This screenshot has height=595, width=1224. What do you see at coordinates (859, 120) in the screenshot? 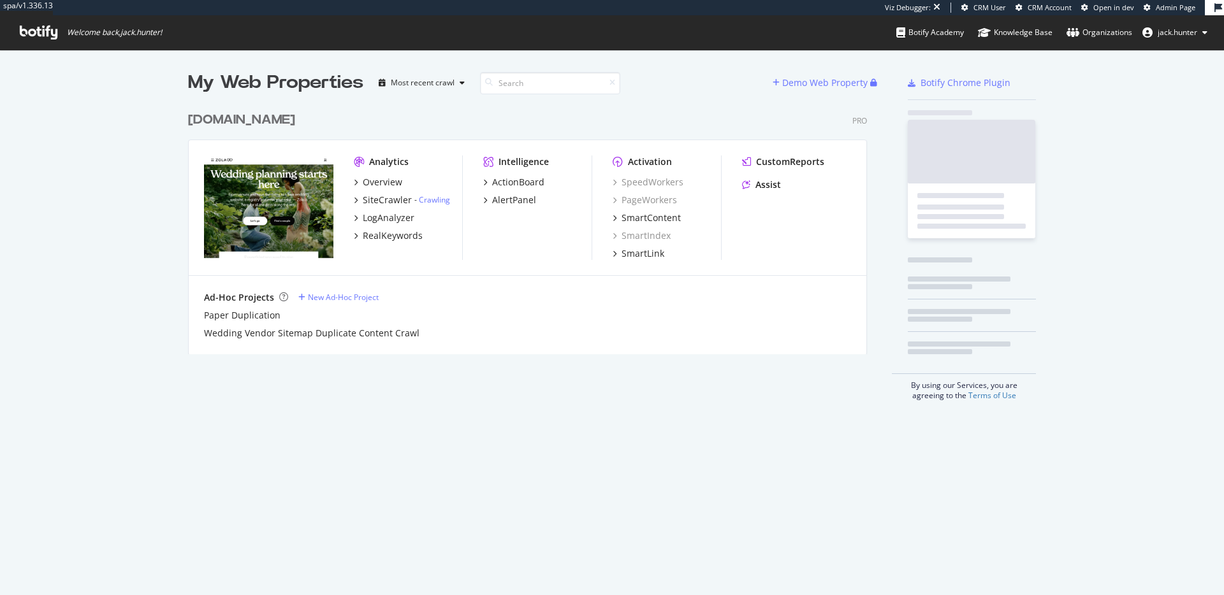
I see `div: Pro` at bounding box center [859, 120].